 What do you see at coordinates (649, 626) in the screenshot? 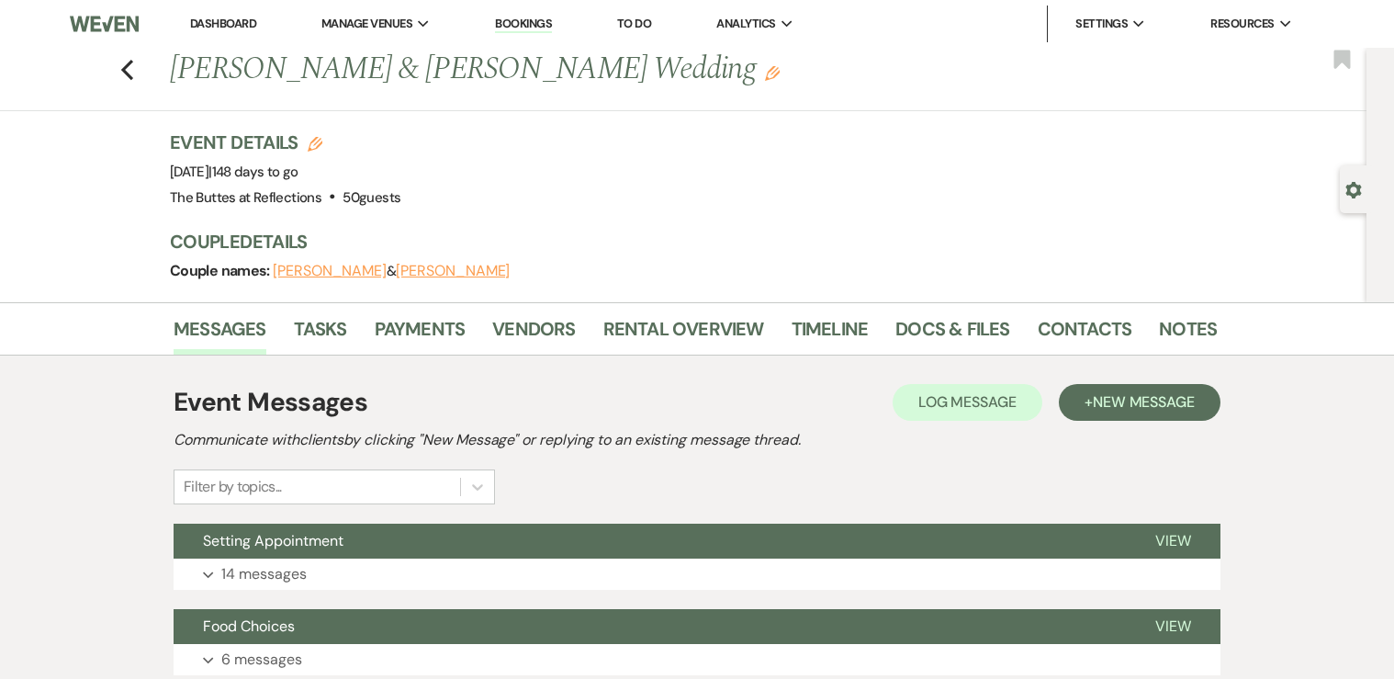
I see `button: Food Choices` at bounding box center [649, 626].